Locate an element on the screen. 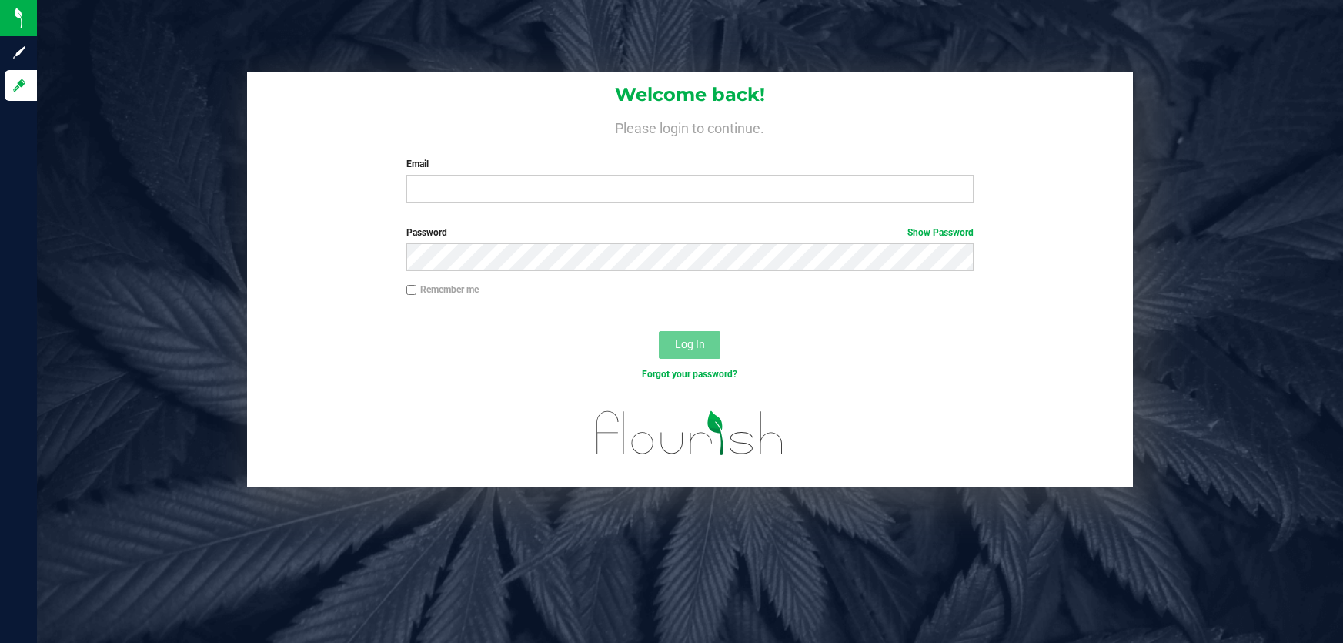  button: Log In is located at coordinates (690, 345).